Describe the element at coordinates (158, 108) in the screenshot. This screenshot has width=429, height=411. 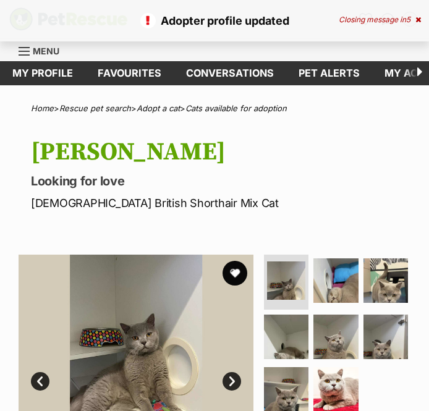
I see `a: Adopt a cat` at that location.